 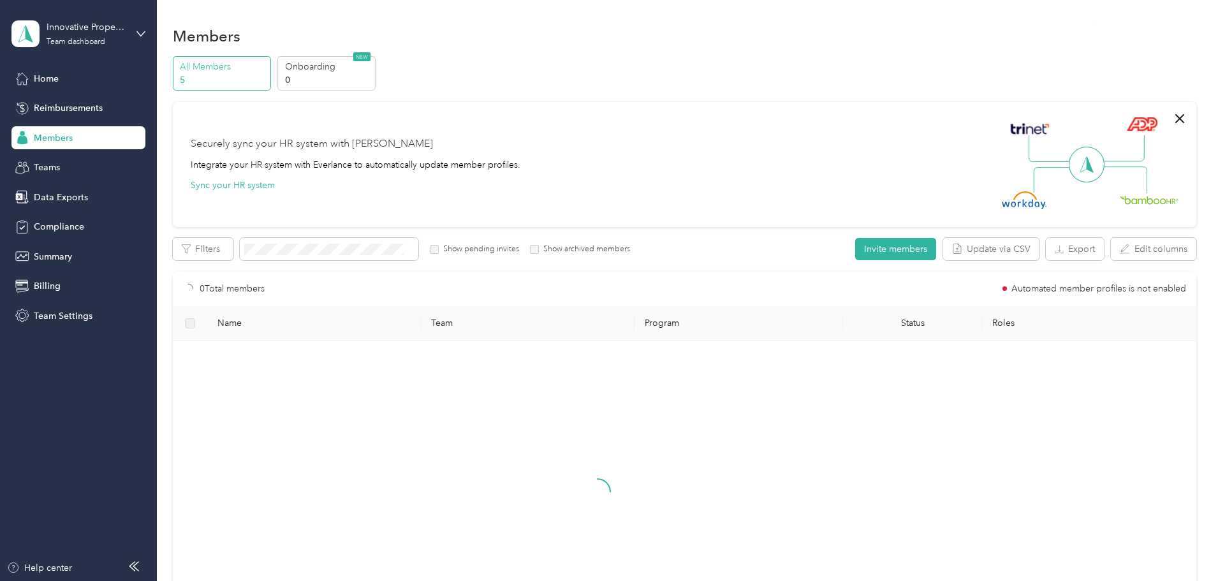 I want to click on span: Teams, so click(x=47, y=167).